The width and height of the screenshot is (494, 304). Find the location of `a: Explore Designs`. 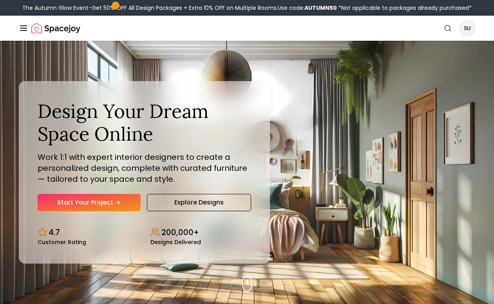

a: Explore Designs is located at coordinates (199, 203).